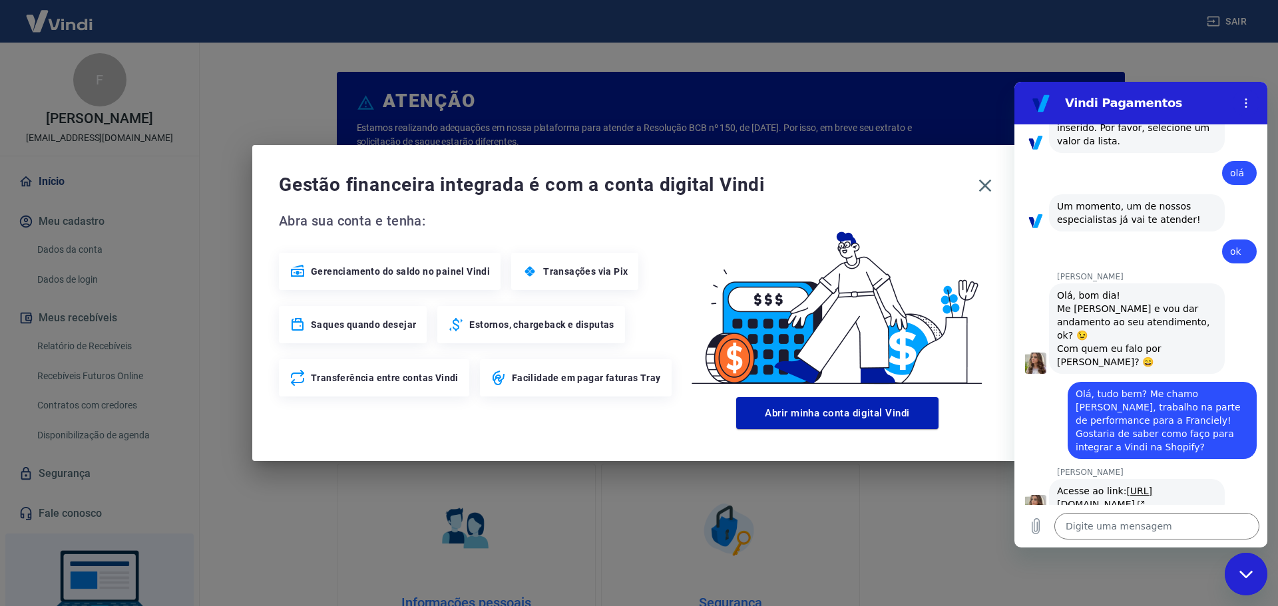 Image resolution: width=1278 pixels, height=606 pixels. Describe the element at coordinates (21, 445) in the screenshot. I see `button: Carregar arquivo` at that location.